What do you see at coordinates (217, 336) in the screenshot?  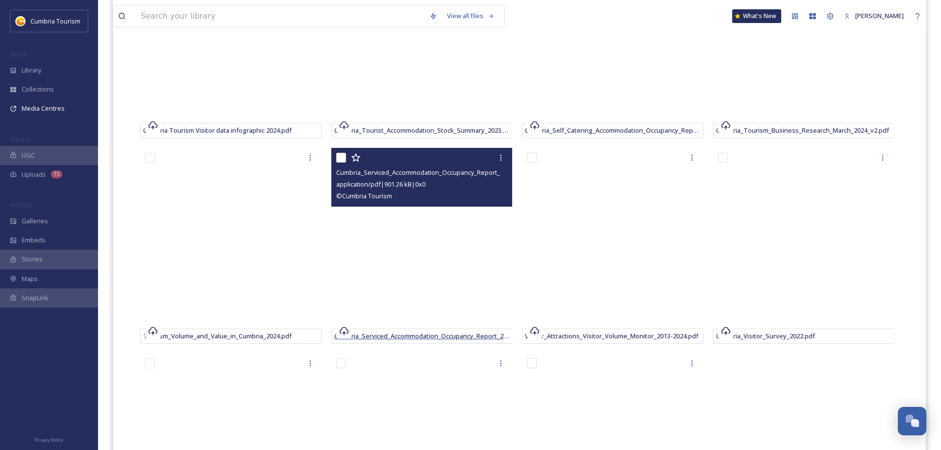 I see `span: Tourism_Volume_and_Value_in_Cumbria_2024.pdf` at bounding box center [217, 336].